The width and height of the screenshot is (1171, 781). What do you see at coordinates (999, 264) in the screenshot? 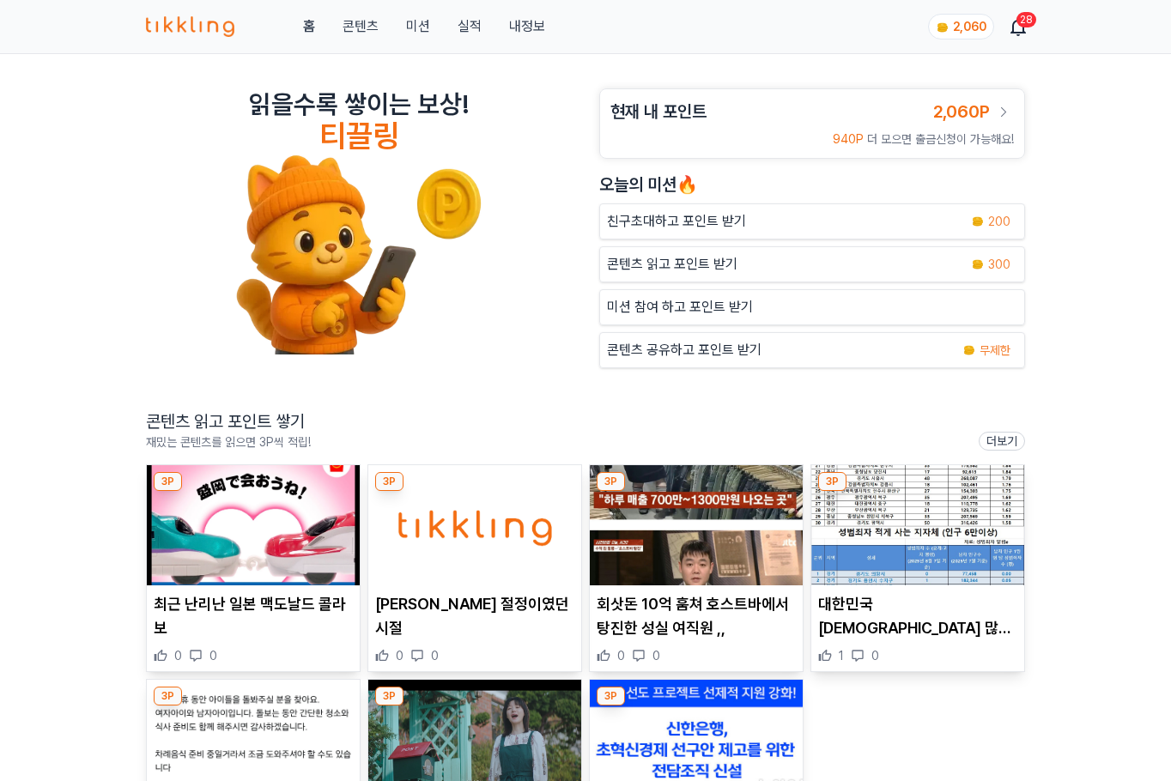
I see `span: 300` at bounding box center [999, 264].